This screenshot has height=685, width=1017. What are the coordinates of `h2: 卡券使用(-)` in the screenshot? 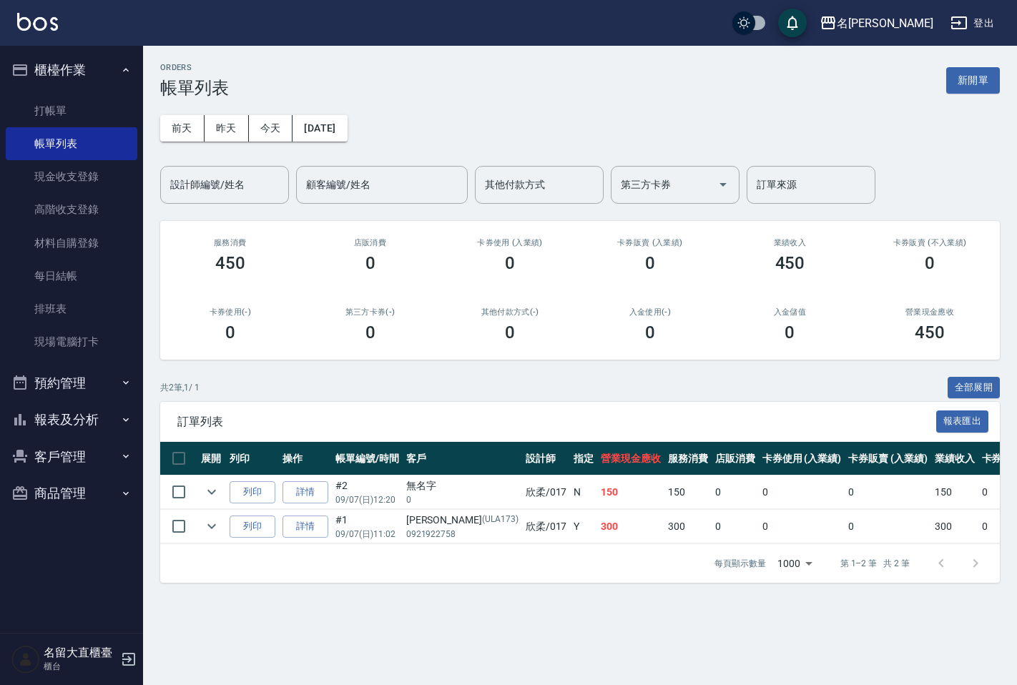 It's located at (230, 312).